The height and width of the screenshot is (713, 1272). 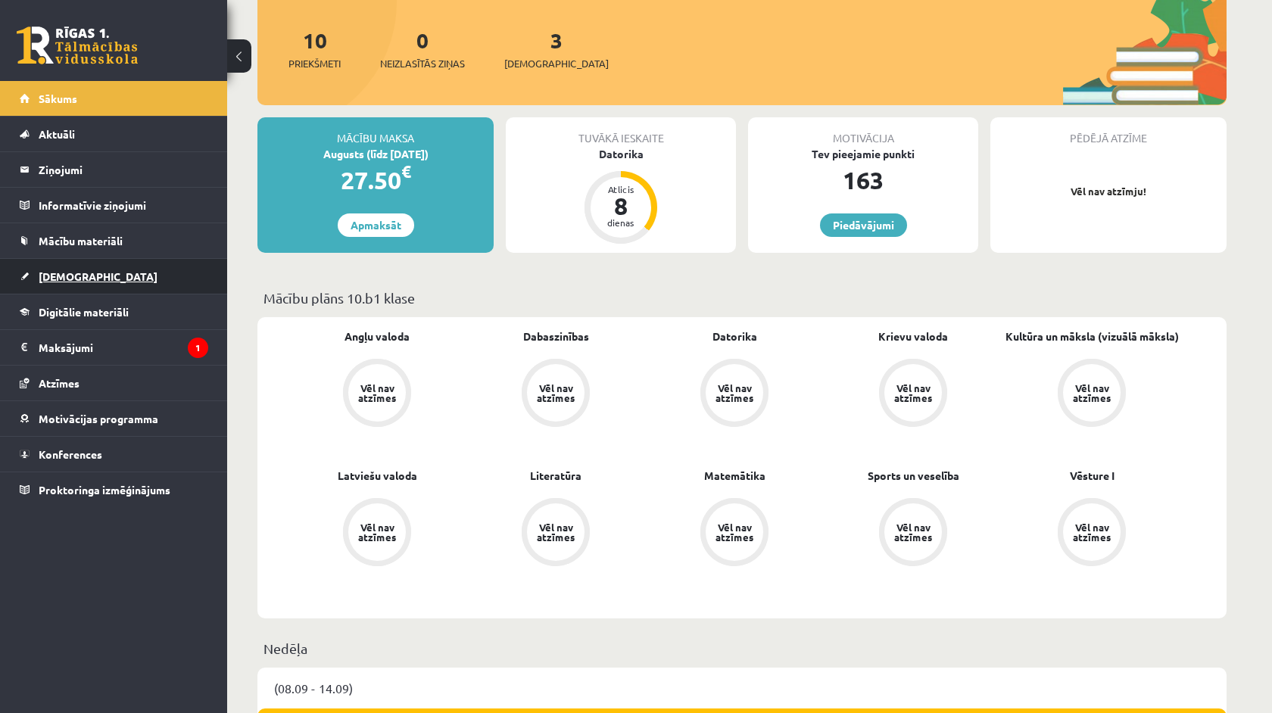 What do you see at coordinates (742, 648) in the screenshot?
I see `p: Nedēļa` at bounding box center [742, 648].